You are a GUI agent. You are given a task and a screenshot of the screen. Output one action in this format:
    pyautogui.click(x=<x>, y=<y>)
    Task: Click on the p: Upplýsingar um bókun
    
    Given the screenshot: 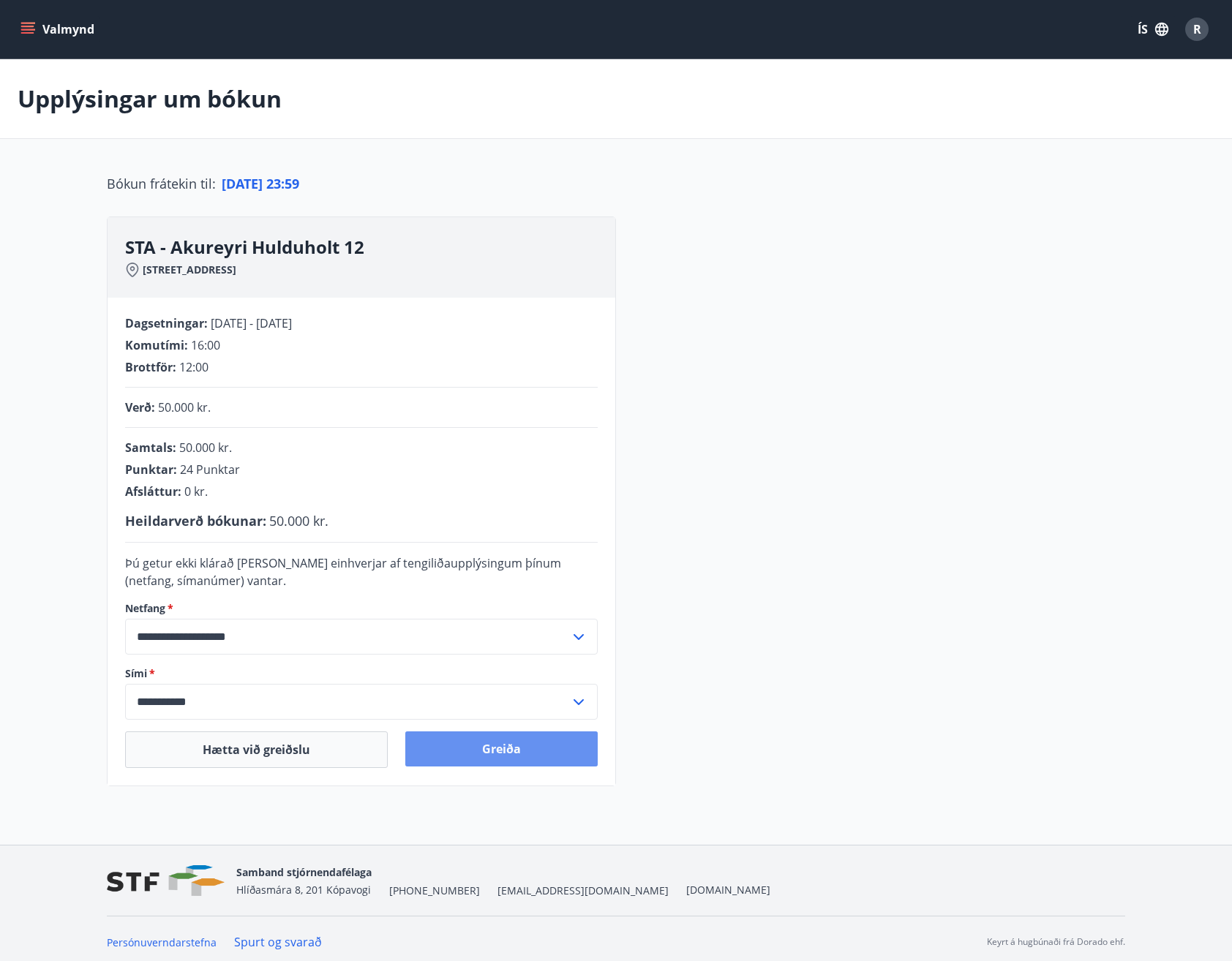 What is the action you would take?
    pyautogui.click(x=149, y=99)
    